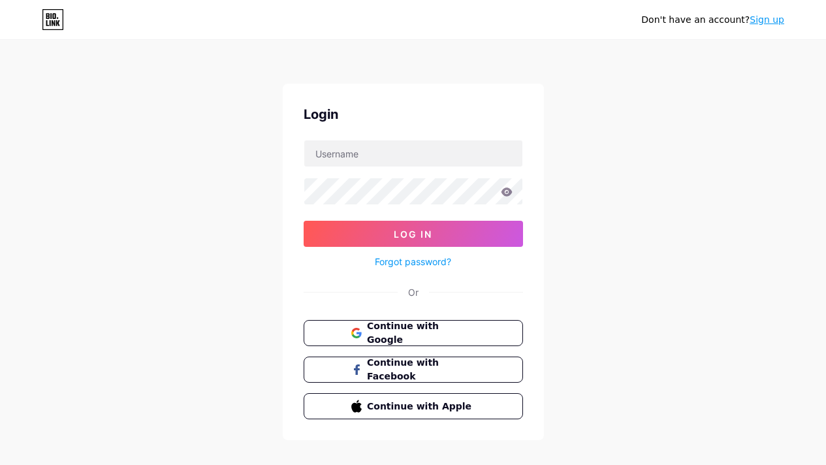  Describe the element at coordinates (413, 406) in the screenshot. I see `button: Continue with Apple` at that location.